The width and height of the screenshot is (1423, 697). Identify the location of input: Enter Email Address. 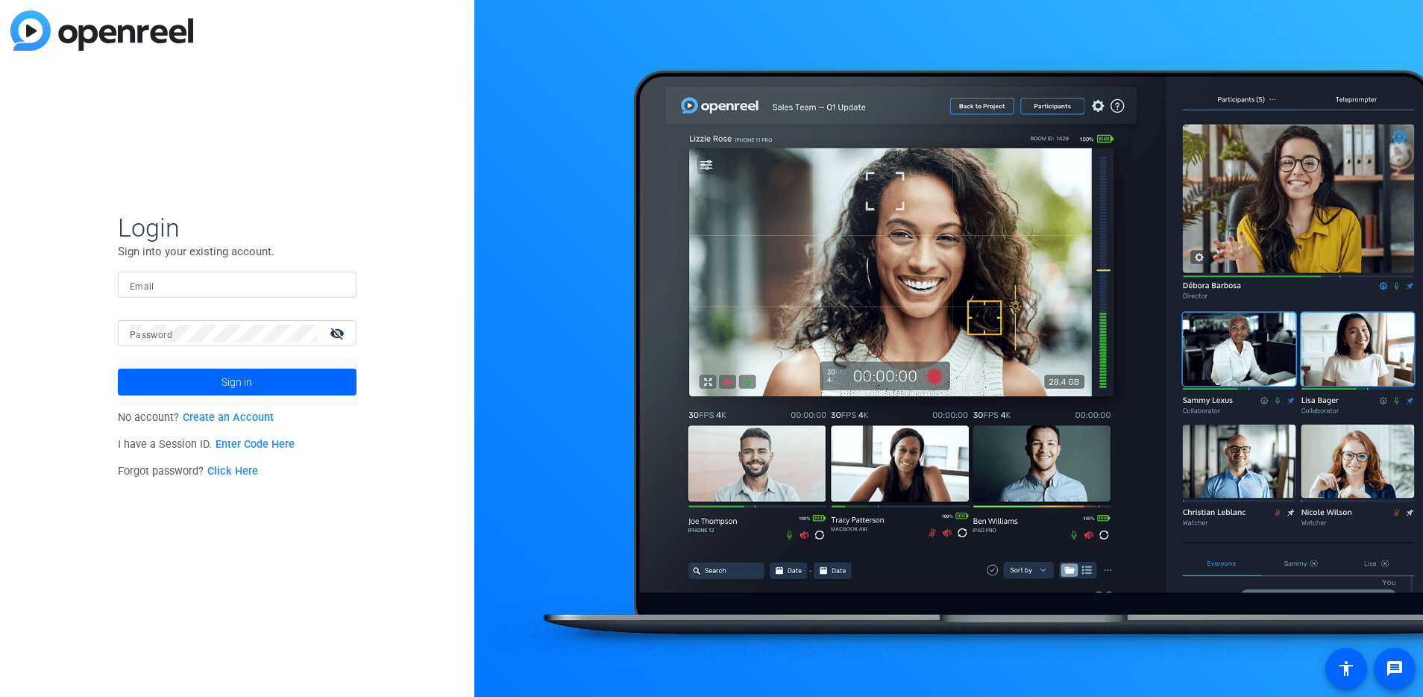
(237, 285).